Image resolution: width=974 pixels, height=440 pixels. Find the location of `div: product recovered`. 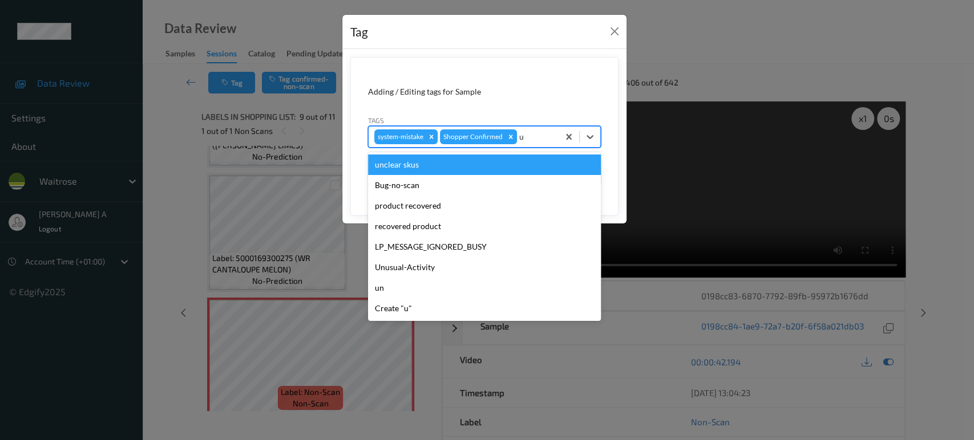

div: product recovered is located at coordinates (484, 206).